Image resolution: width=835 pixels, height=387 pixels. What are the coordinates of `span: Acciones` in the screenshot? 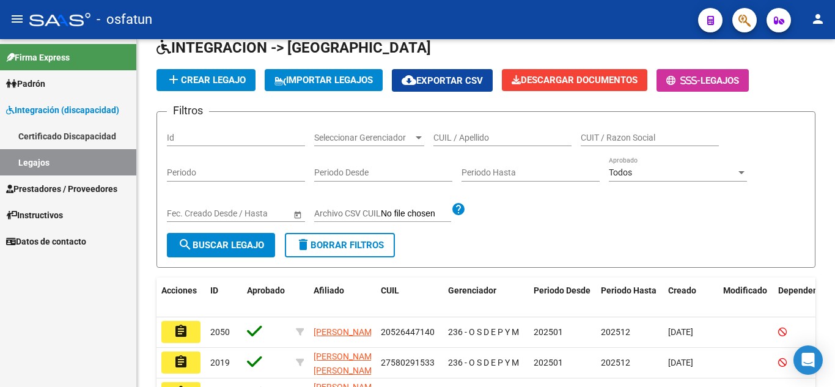 It's located at (179, 290).